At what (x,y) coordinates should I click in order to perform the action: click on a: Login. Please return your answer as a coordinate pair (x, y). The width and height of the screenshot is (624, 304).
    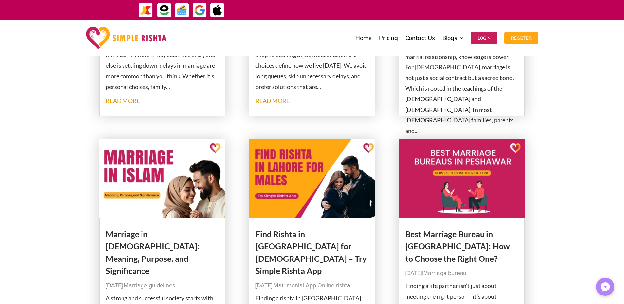
    Looking at the image, I should click on (484, 38).